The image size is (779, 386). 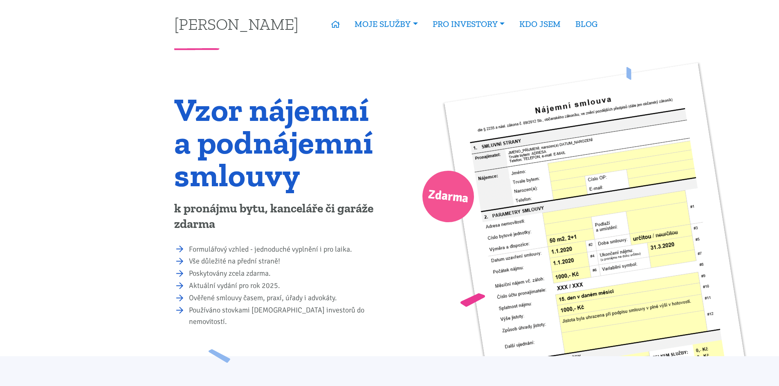 What do you see at coordinates (286, 299) in the screenshot?
I see `li: Ověřené smlouvy časem, praxí, úřady i advokáty.` at bounding box center [286, 299].